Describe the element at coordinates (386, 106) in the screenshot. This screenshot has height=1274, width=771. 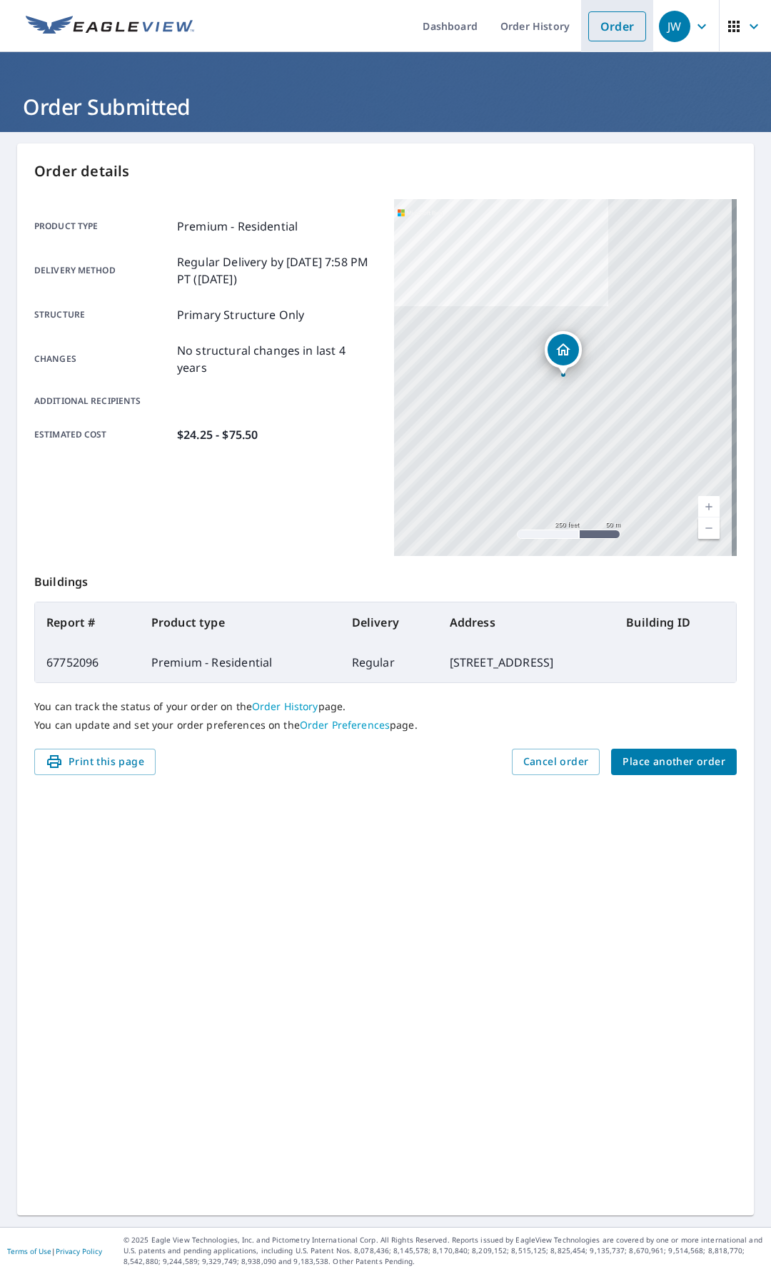
I see `h1: Order Submitted` at that location.